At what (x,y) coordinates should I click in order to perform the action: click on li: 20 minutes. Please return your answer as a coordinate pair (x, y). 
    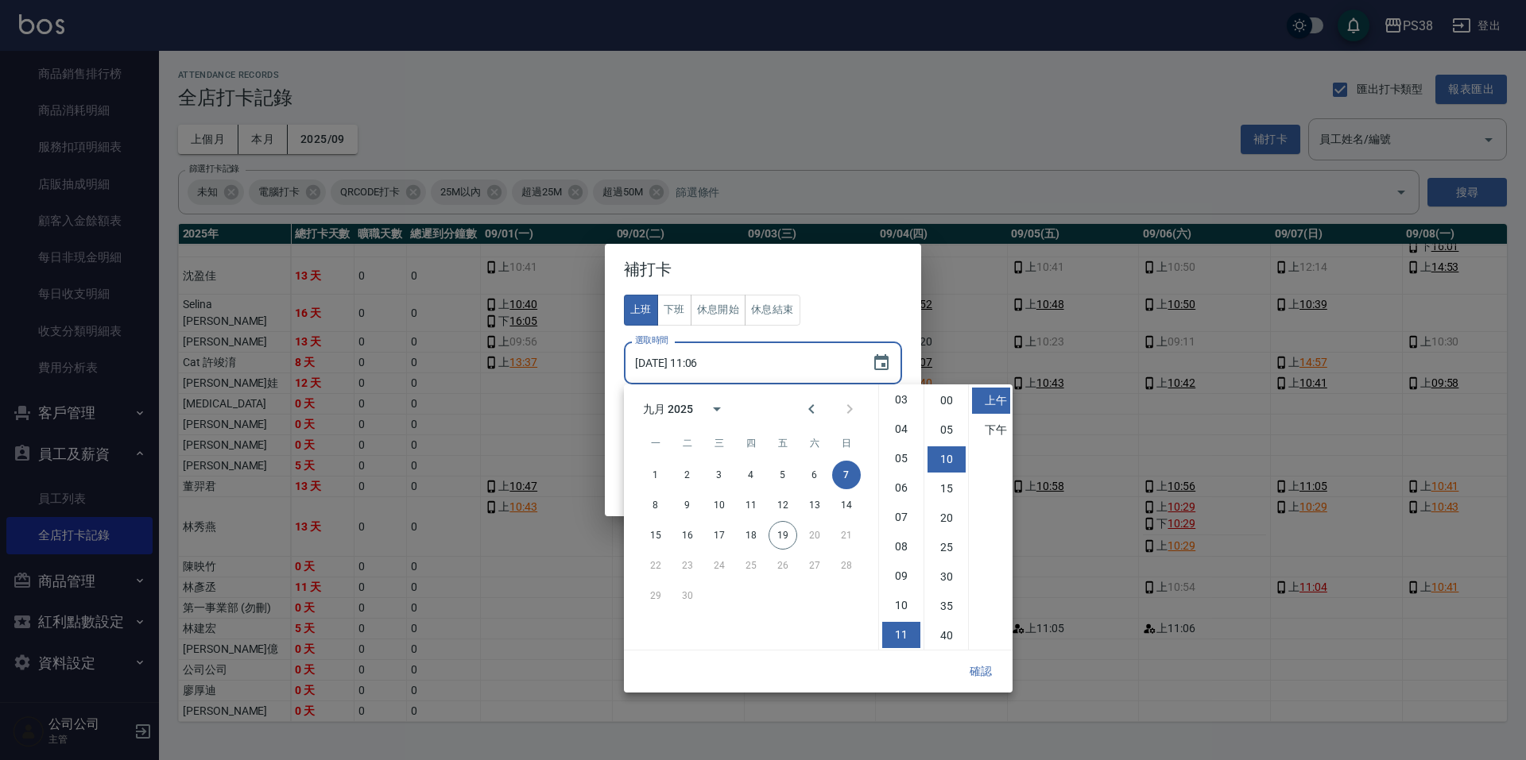
    Looking at the image, I should click on (946, 518).